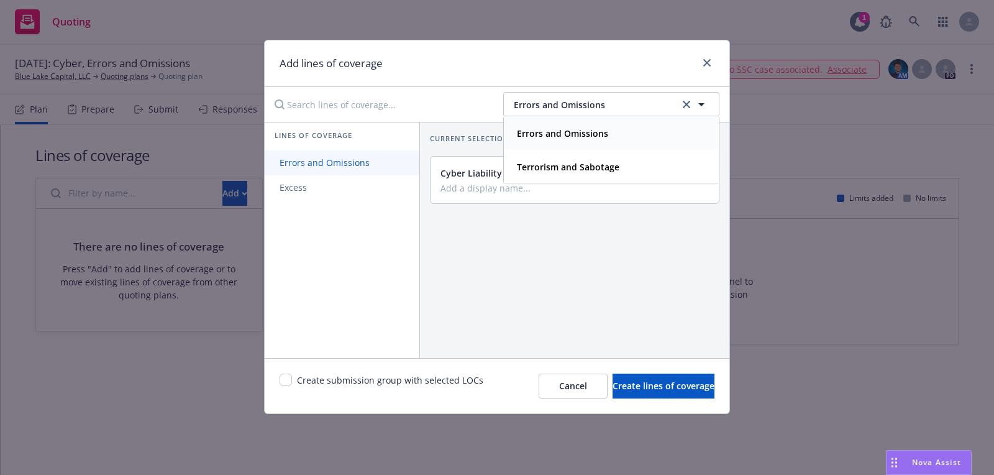 The width and height of the screenshot is (994, 475). Describe the element at coordinates (573, 188) in the screenshot. I see `input: Add a display name...` at that location.